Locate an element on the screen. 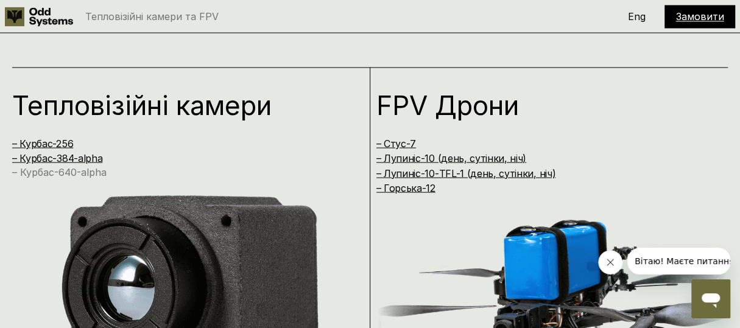 The image size is (740, 328). a: – Курбас-384-alpha is located at coordinates (57, 158).